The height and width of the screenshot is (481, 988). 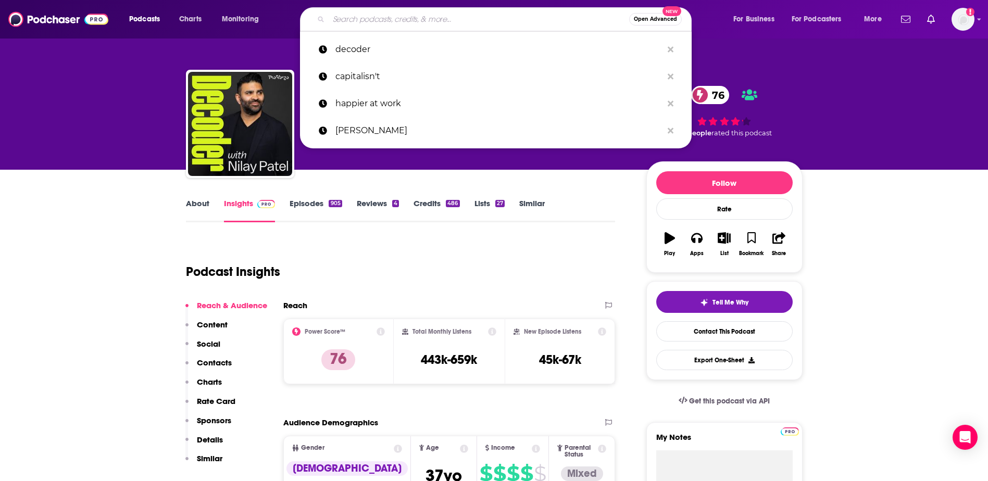 I want to click on div: Mixed, so click(x=582, y=474).